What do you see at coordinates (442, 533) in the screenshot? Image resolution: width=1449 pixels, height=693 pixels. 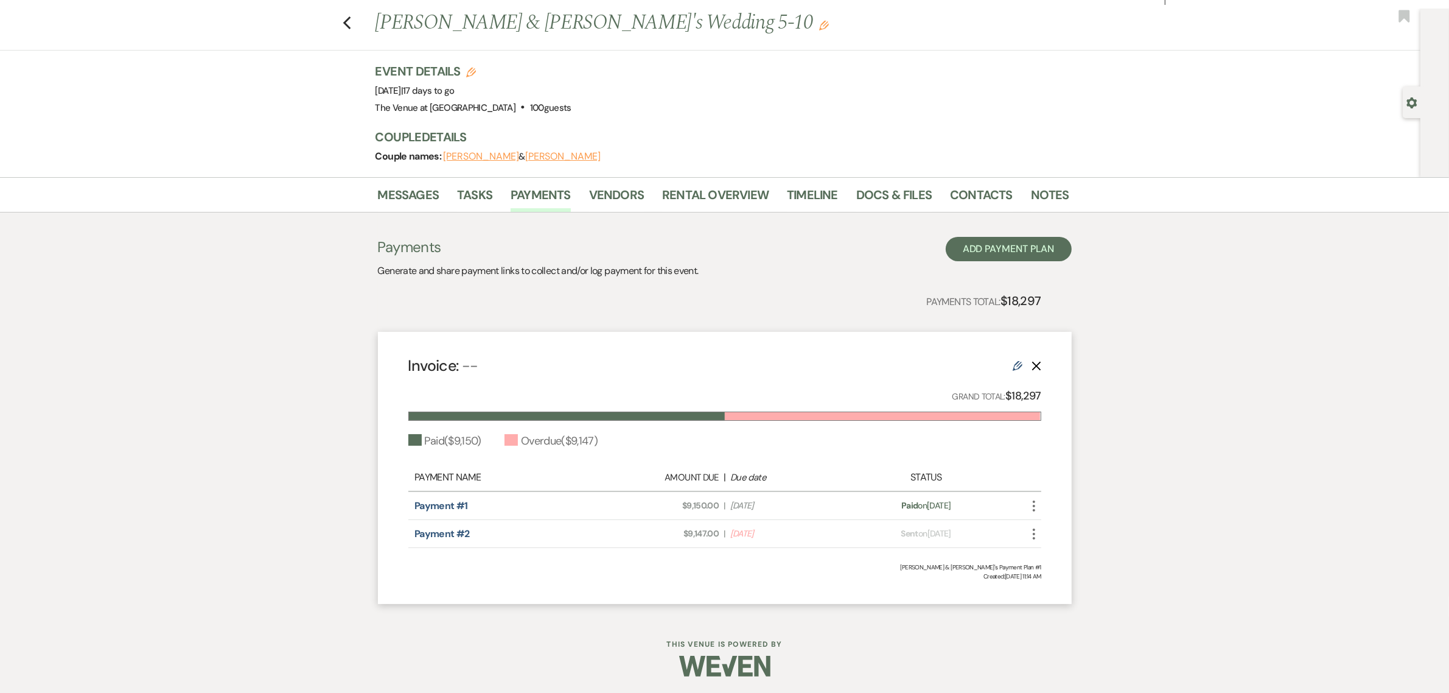 I see `a: Payment #2` at bounding box center [442, 533].